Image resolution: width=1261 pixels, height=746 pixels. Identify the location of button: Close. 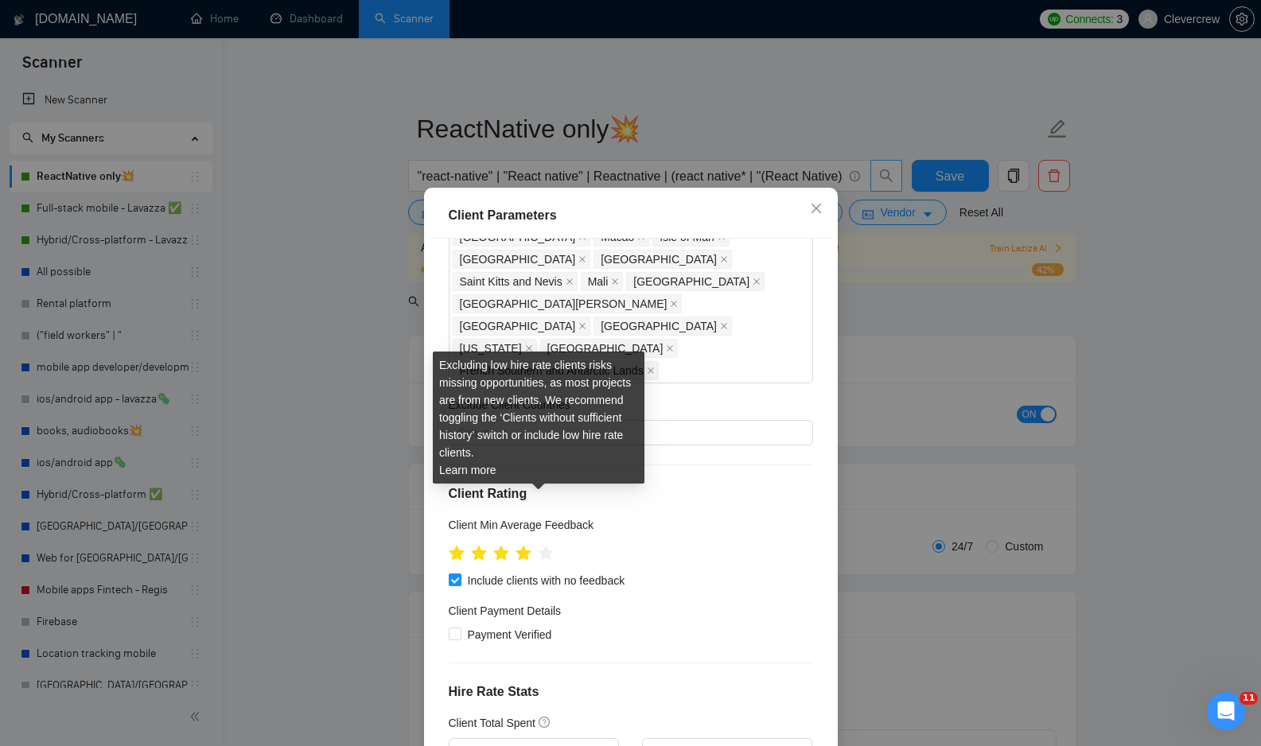
(816, 209).